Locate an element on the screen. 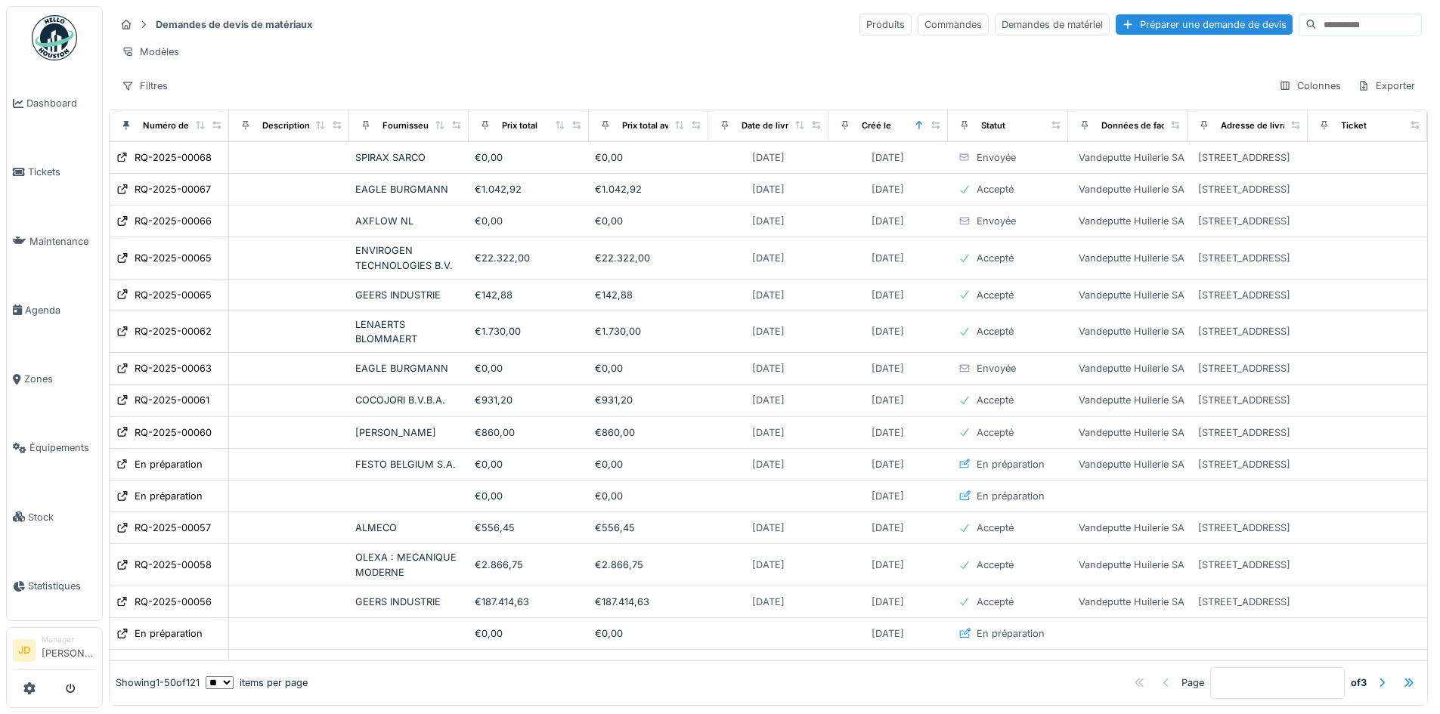 Image resolution: width=1440 pixels, height=714 pixels. div: RQ-2025-00065 is located at coordinates (173, 258).